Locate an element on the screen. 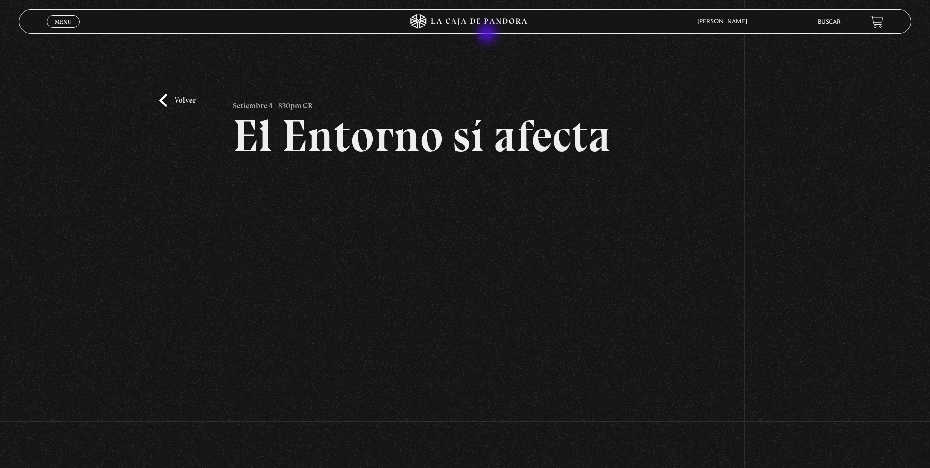  h2: El Entorno sí afecta is located at coordinates (465, 136).